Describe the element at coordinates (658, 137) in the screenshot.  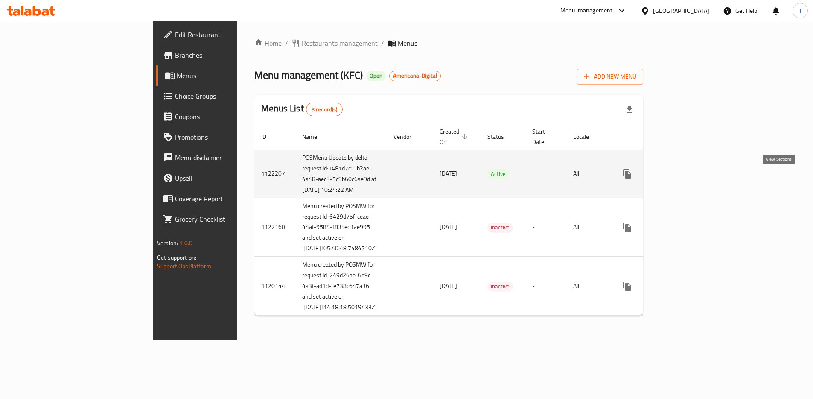
I see `th: Actions` at that location.